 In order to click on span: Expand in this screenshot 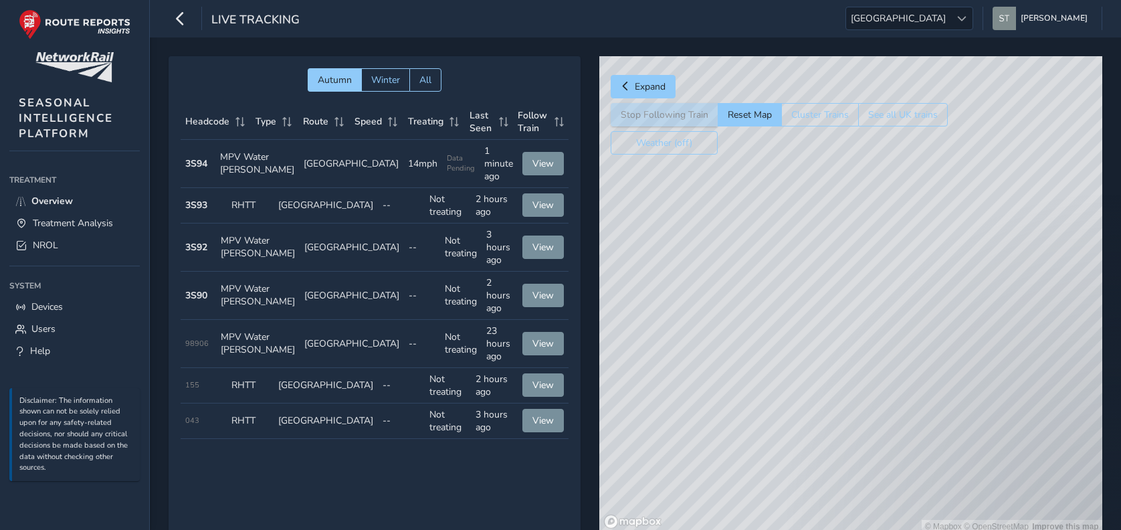, I will do `click(650, 86)`.